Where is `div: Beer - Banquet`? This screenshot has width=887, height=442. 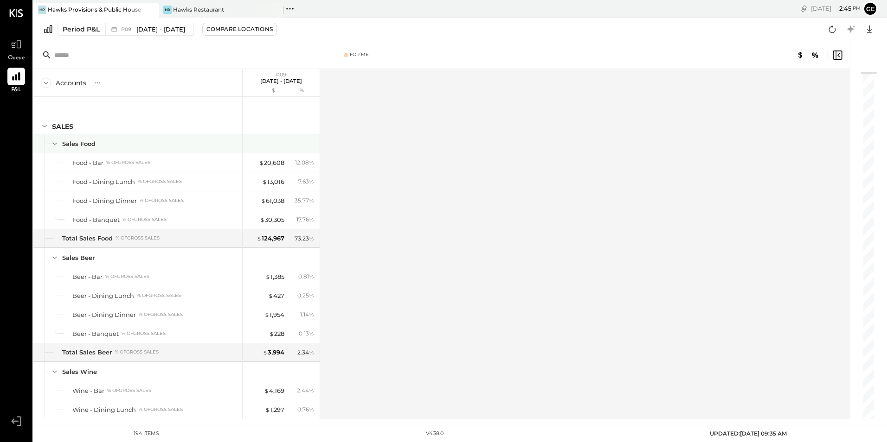
div: Beer - Banquet is located at coordinates (96, 334).